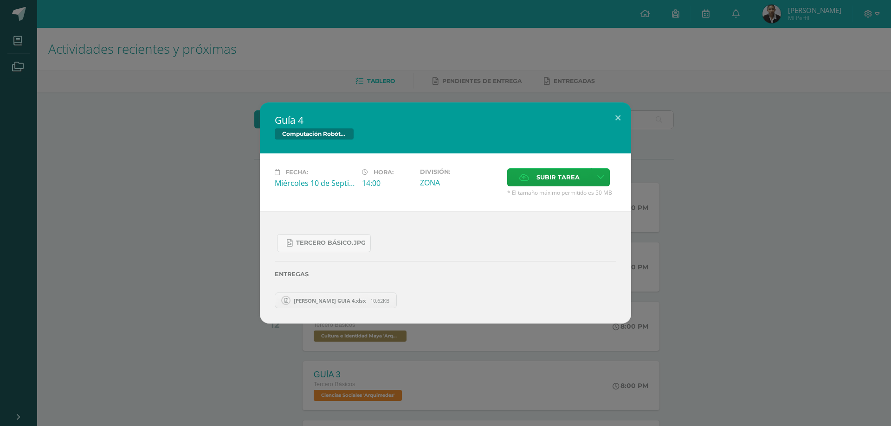 This screenshot has width=891, height=426. I want to click on a: AISHAH MARROQUIN GUIA 4.xlsx, so click(335, 301).